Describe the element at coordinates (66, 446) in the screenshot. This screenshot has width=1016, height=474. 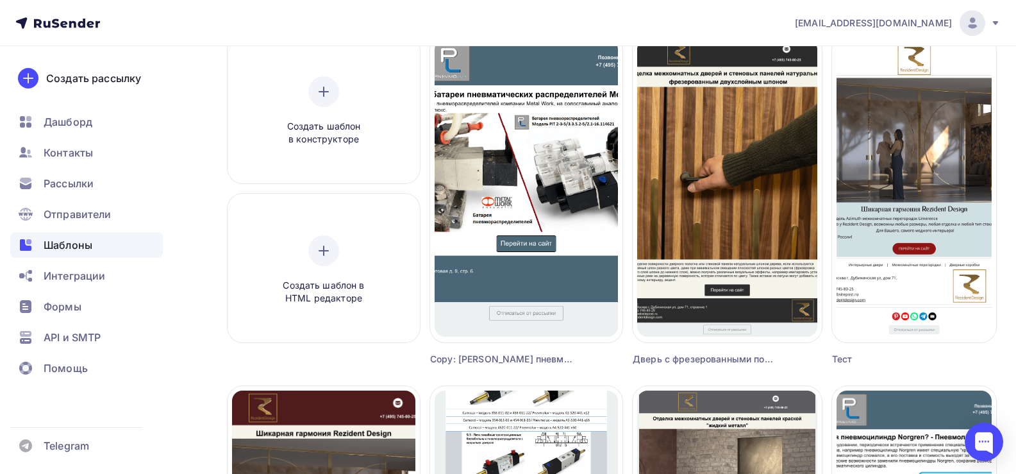
I see `span: Telegram` at that location.